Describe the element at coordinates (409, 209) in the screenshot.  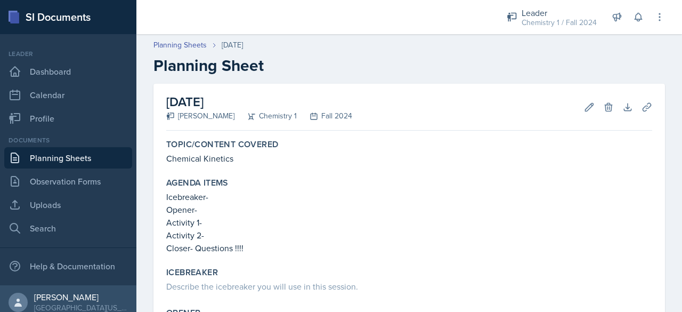
I see `p: Opener-` at that location.